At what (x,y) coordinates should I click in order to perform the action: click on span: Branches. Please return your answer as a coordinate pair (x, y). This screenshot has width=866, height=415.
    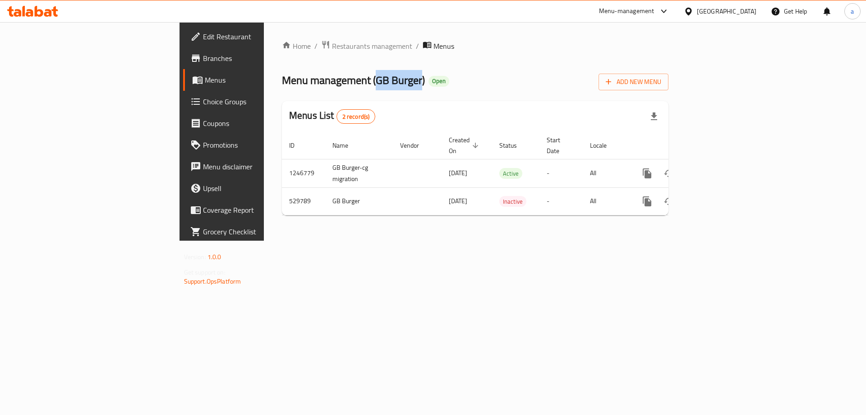
    Looking at the image, I should click on (260, 58).